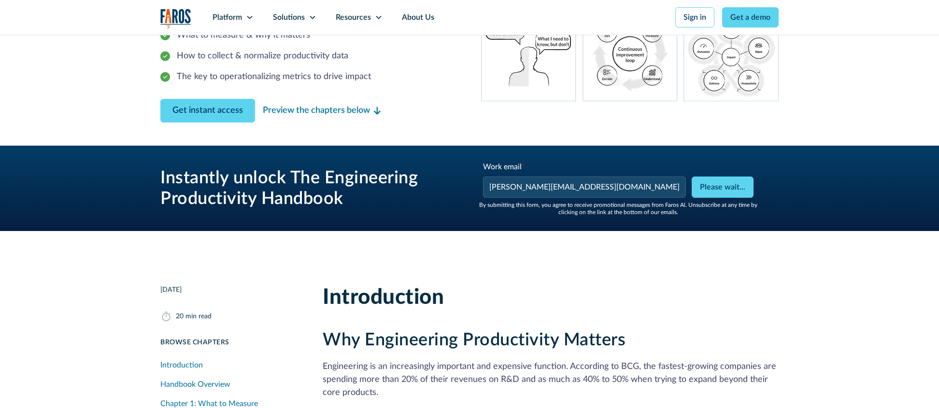 This screenshot has width=939, height=408. What do you see at coordinates (550, 340) in the screenshot?
I see `h3: Why Engineering Productivity Matters` at bounding box center [550, 340].